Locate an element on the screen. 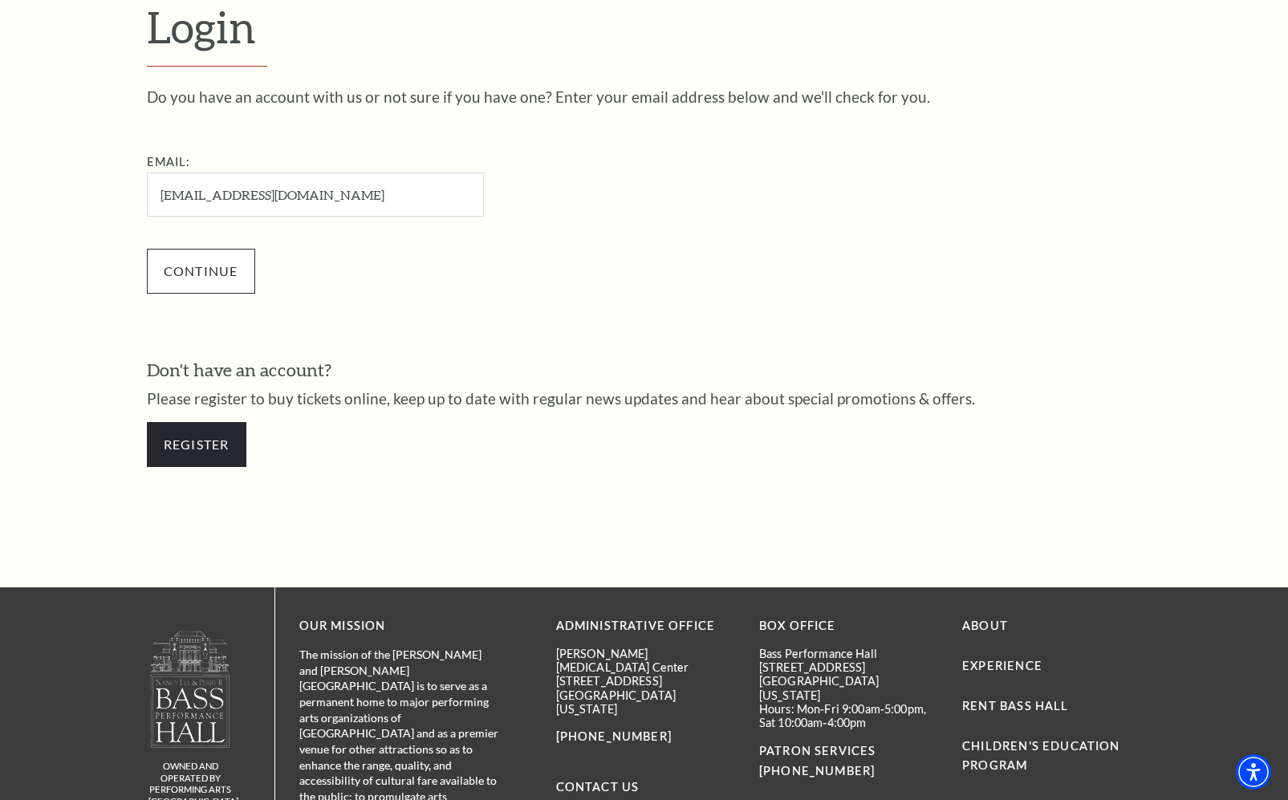 The height and width of the screenshot is (800, 1288). input: Required is located at coordinates (315, 194).